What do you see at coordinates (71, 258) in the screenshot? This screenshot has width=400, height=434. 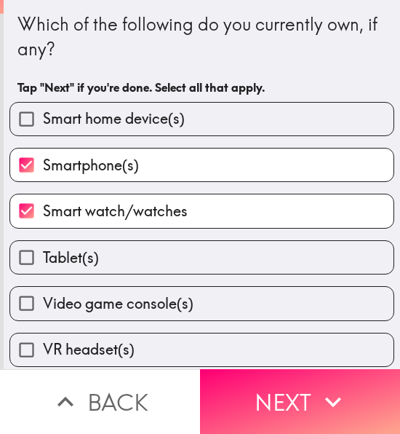 I see `span: Tablet(s)` at bounding box center [71, 258].